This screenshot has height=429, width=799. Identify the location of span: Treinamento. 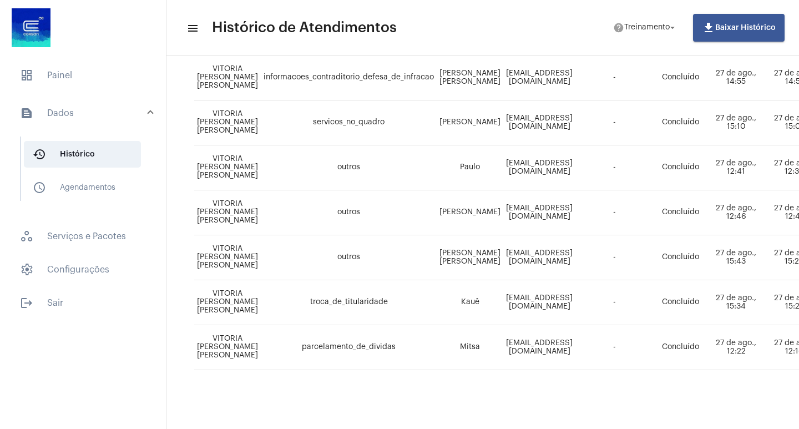
(647, 28).